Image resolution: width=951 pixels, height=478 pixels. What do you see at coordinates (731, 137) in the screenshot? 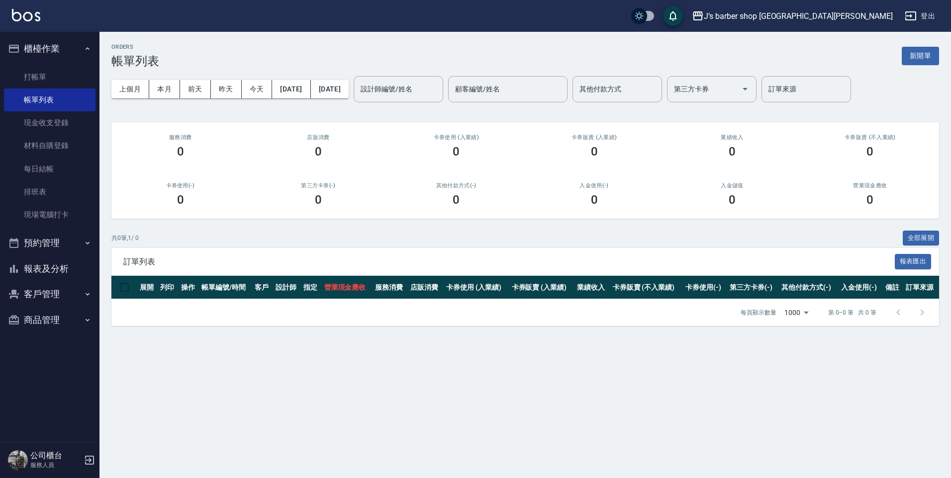
I see `h2: 業績收入` at bounding box center [731, 137].